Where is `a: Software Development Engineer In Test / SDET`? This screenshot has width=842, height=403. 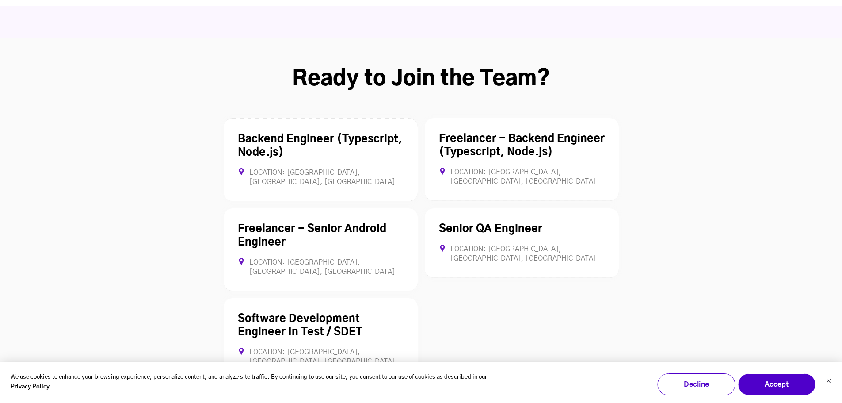 a: Software Development Engineer In Test / SDET is located at coordinates (300, 325).